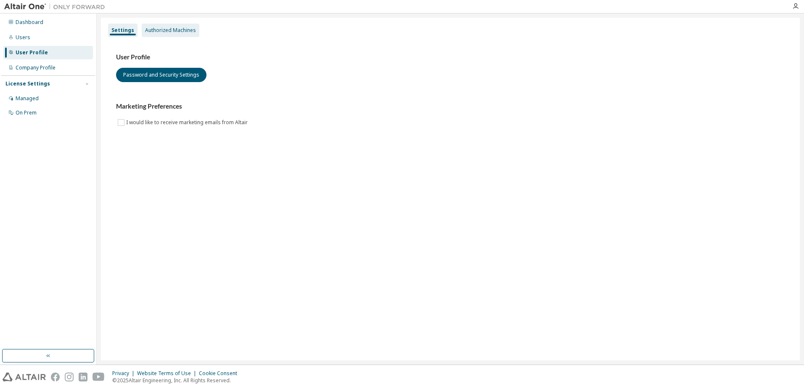 The width and height of the screenshot is (804, 389). Describe the element at coordinates (98, 376) in the screenshot. I see `img: youtube.svg` at that location.